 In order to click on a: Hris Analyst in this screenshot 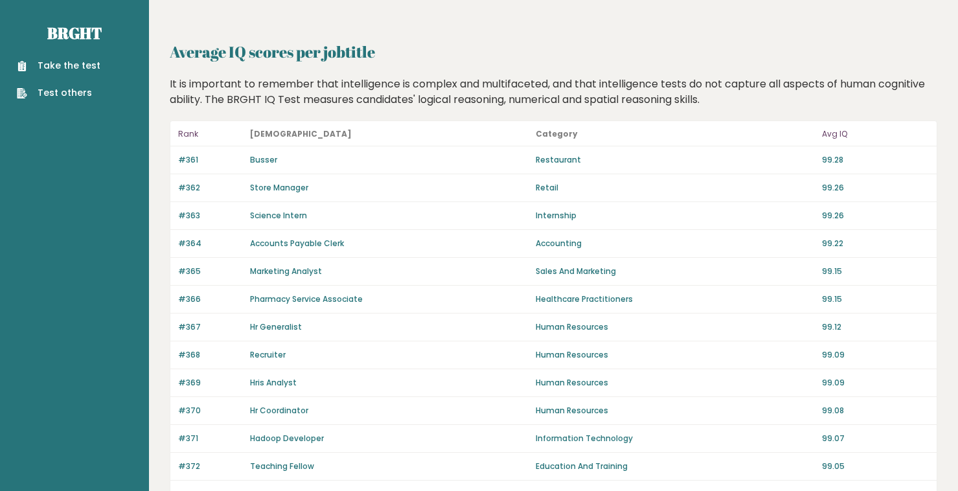, I will do `click(273, 382)`.